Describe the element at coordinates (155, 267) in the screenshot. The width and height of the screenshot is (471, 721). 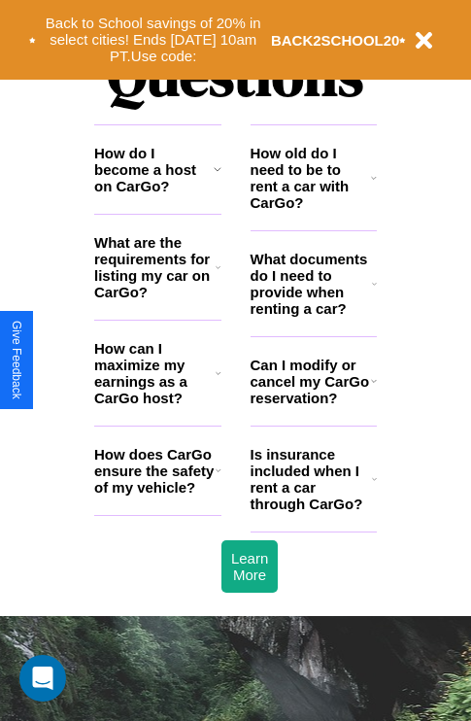
I see `h3: What are the requirements for listing my car on CarGo?` at that location.